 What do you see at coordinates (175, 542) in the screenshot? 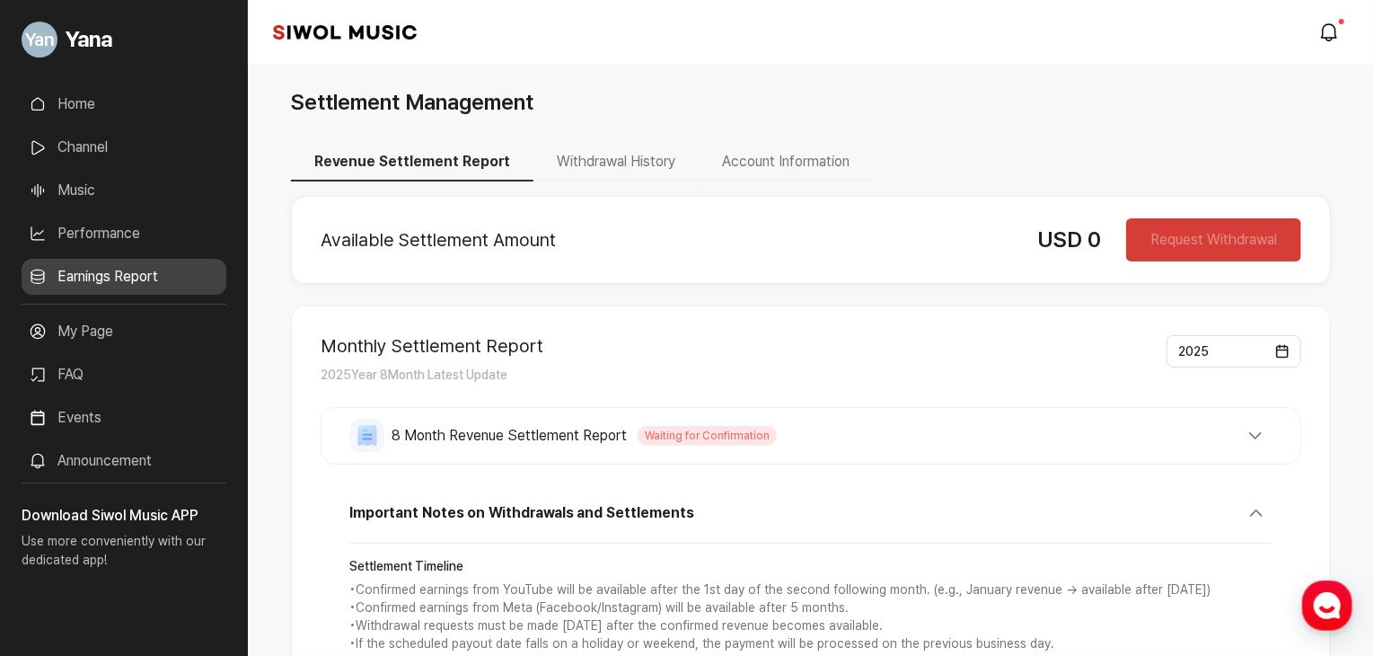
I see `span: Messages` at bounding box center [175, 542].